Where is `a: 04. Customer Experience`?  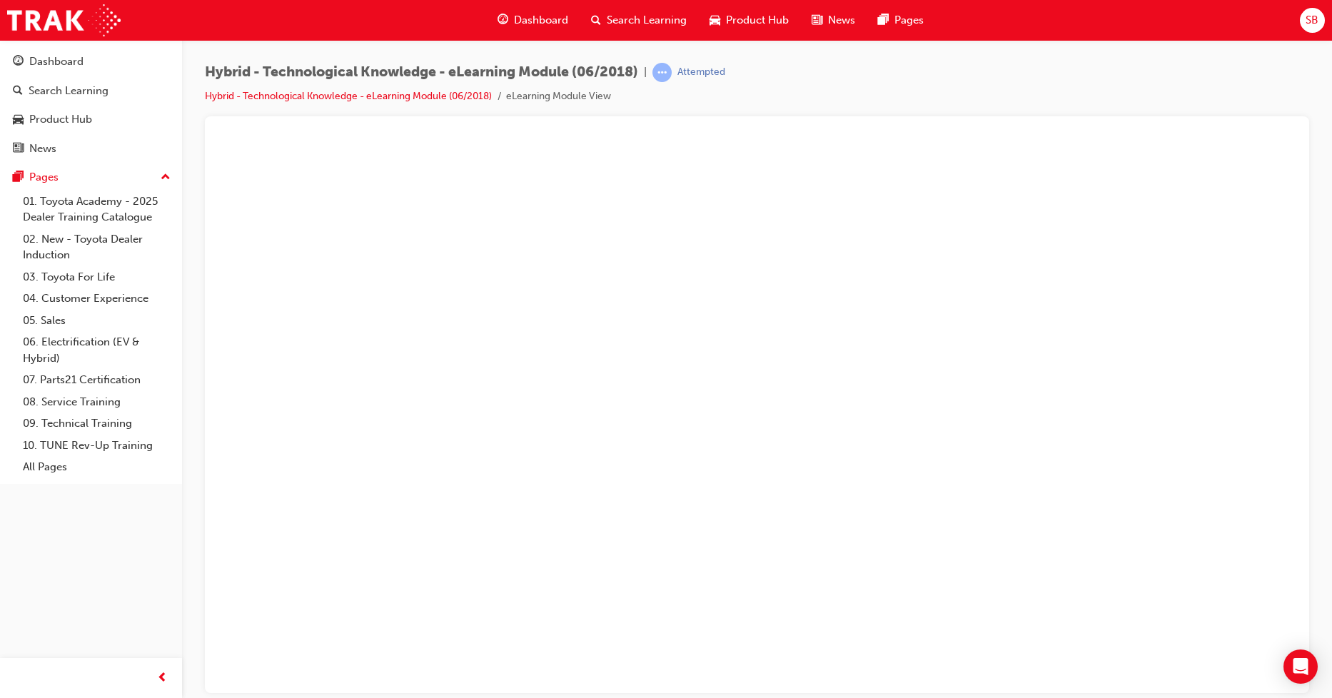 a: 04. Customer Experience is located at coordinates (96, 298).